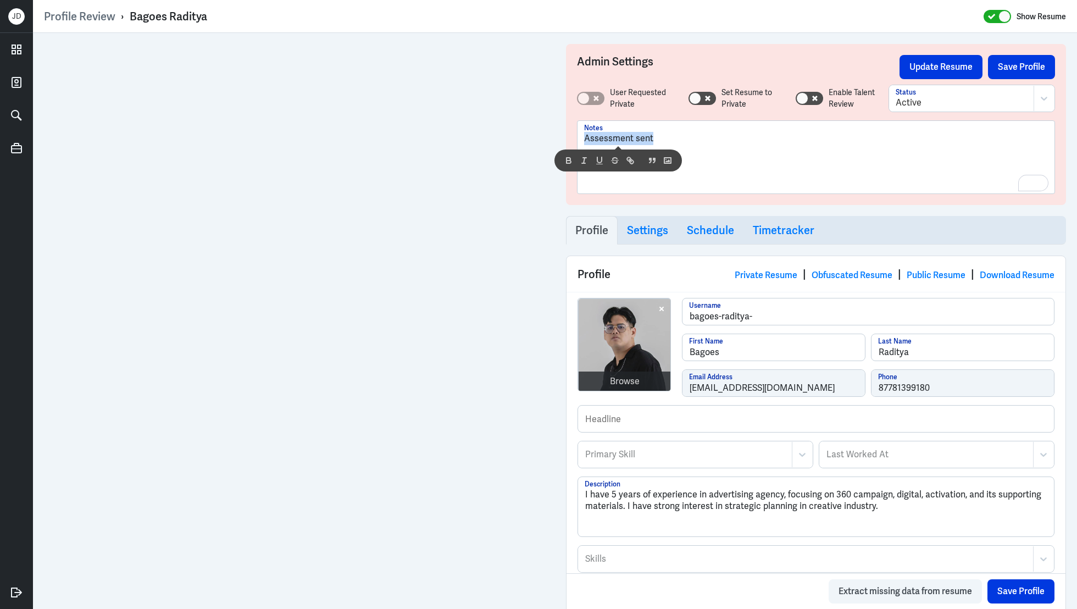 The image size is (1077, 609). Describe the element at coordinates (963, 383) in the screenshot. I see `input: Phone` at that location.